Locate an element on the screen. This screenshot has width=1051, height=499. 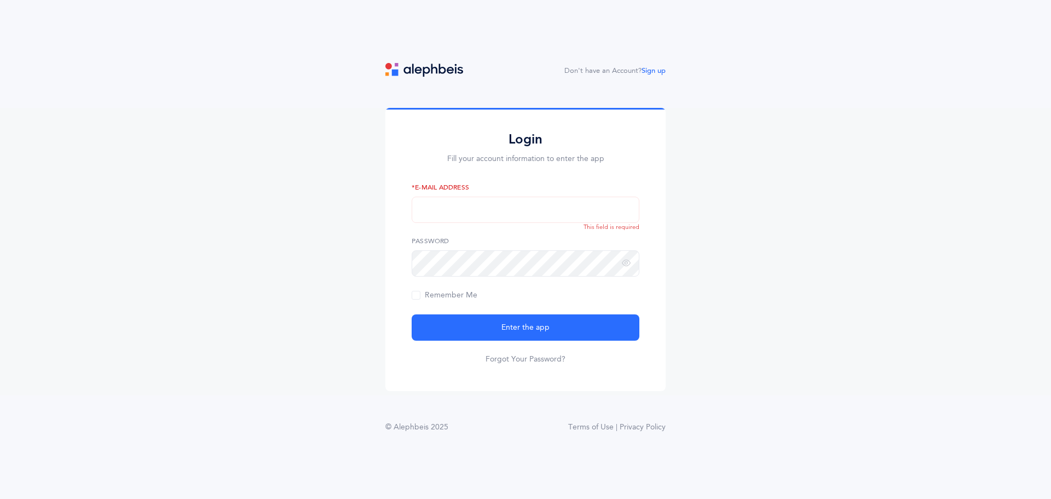
p: Fill your account information to enter the app is located at coordinates (526, 159).